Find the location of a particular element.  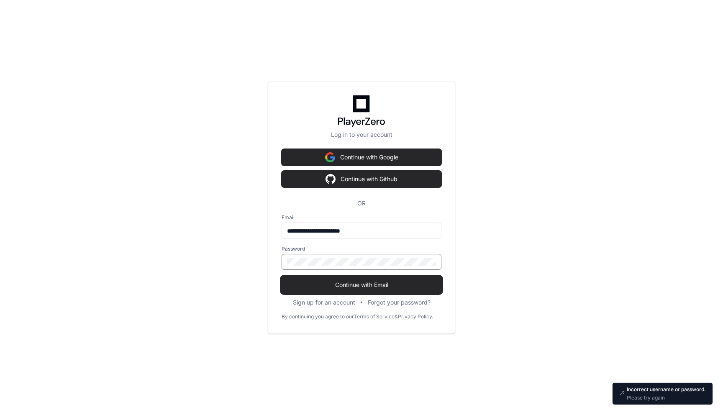

span: OR is located at coordinates (361, 203).